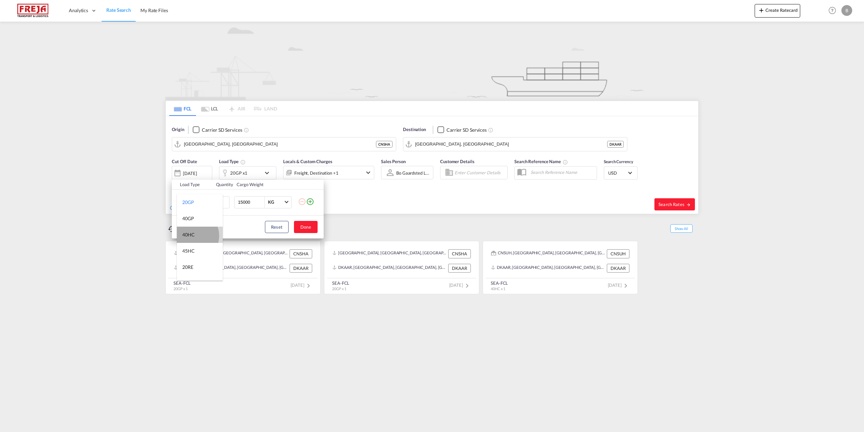  I want to click on div: 20RE, so click(188, 267).